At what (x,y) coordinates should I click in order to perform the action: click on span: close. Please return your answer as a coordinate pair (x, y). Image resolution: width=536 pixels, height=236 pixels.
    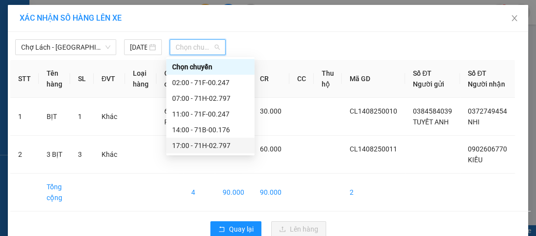
    Looking at the image, I should click on (515, 18).